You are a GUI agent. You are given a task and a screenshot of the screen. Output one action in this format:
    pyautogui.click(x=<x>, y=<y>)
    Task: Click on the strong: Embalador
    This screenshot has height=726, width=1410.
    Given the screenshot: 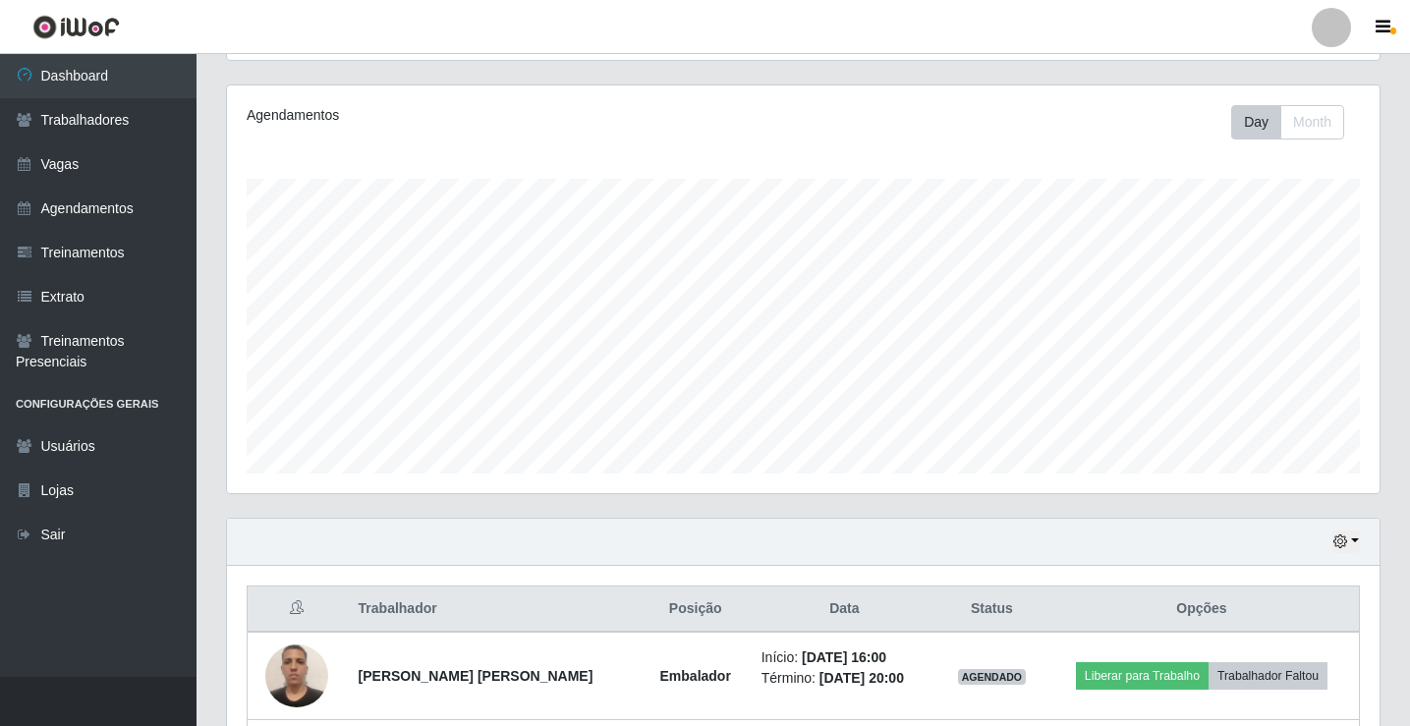 What is the action you would take?
    pyautogui.click(x=696, y=676)
    